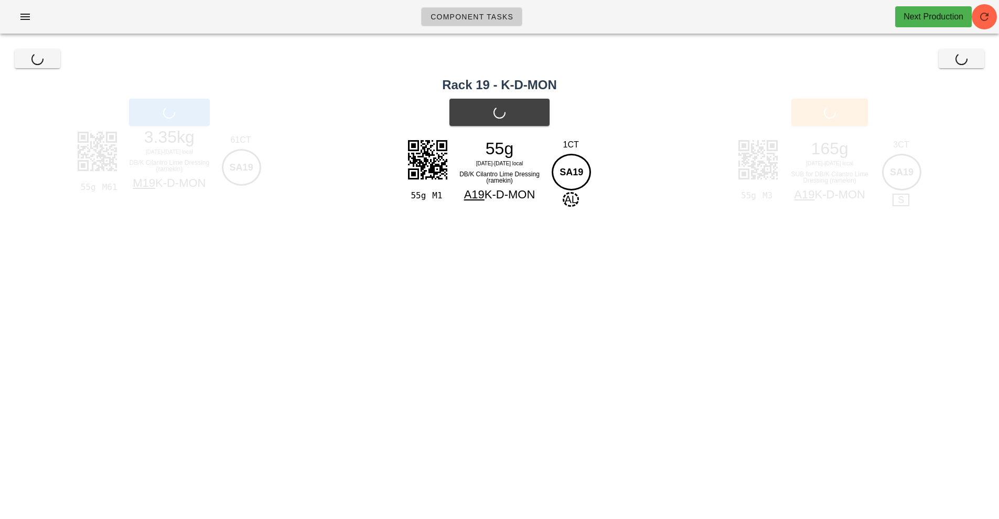 Image resolution: width=999 pixels, height=519 pixels. Describe the element at coordinates (109, 187) in the screenshot. I see `div: M61` at that location.